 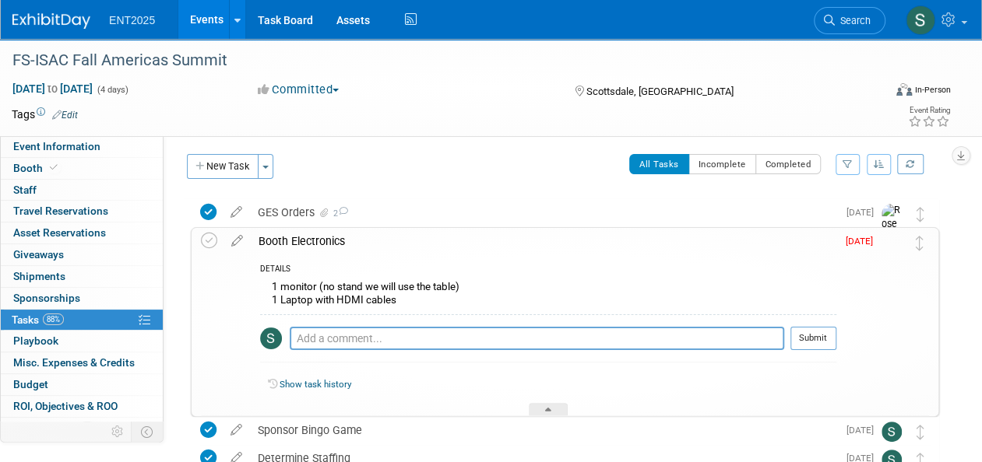 I want to click on div: Sponsor Bingo Game, so click(x=543, y=431).